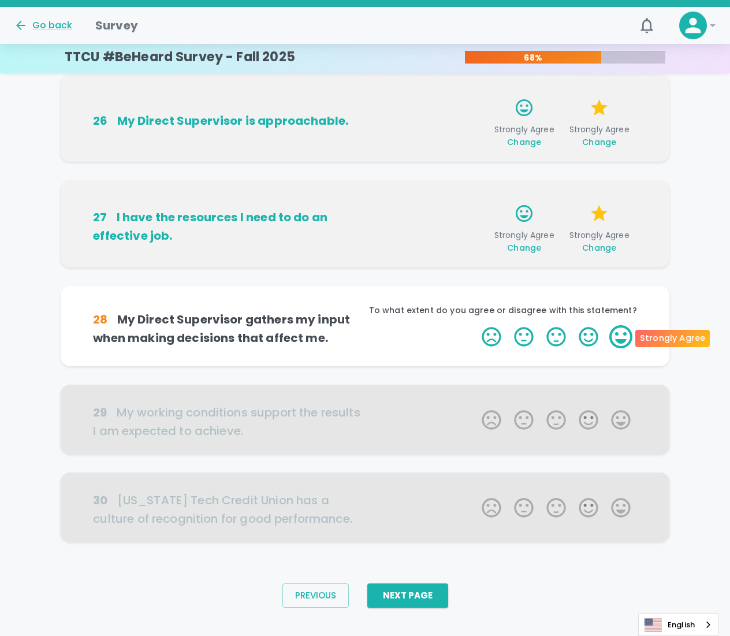  I want to click on button: Next Page, so click(408, 595).